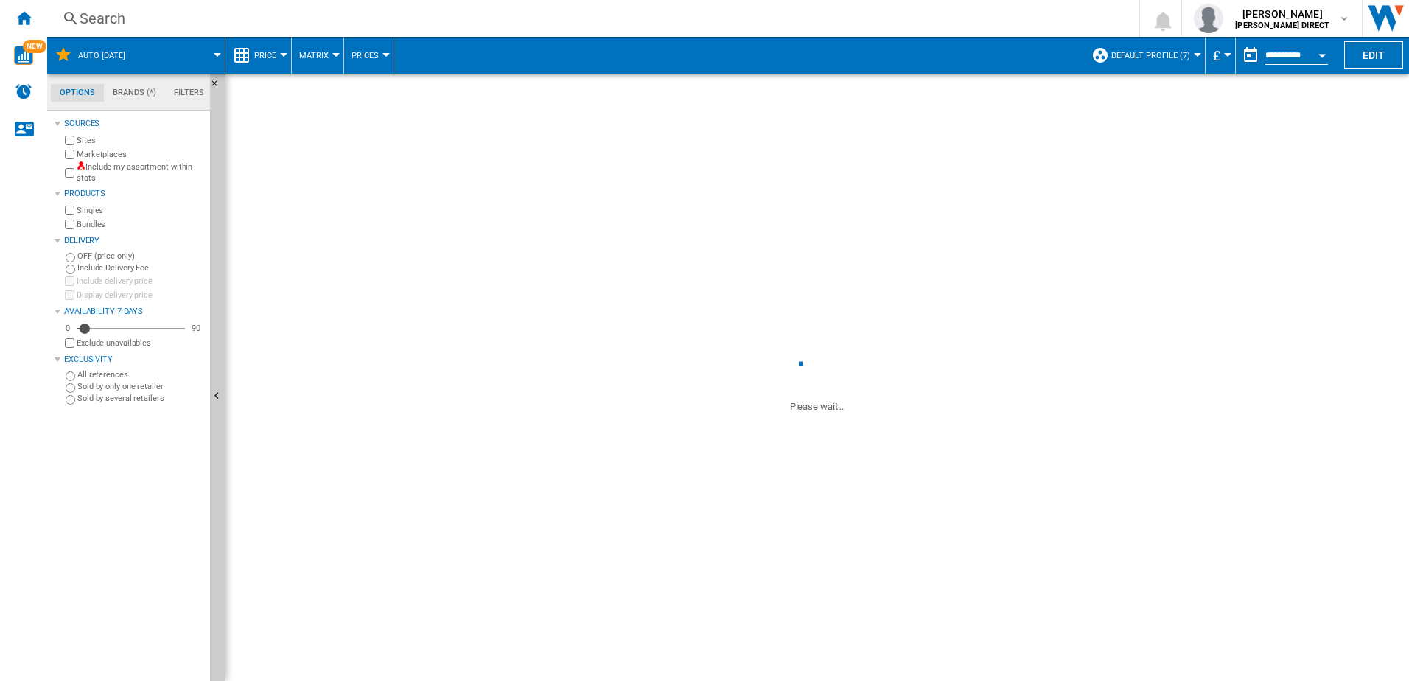 The height and width of the screenshot is (681, 1409). What do you see at coordinates (140, 281) in the screenshot?
I see `label: Include delivery price` at bounding box center [140, 281].